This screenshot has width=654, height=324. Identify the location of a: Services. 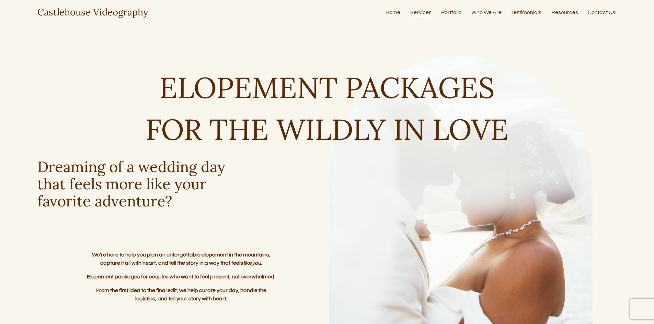
(421, 12).